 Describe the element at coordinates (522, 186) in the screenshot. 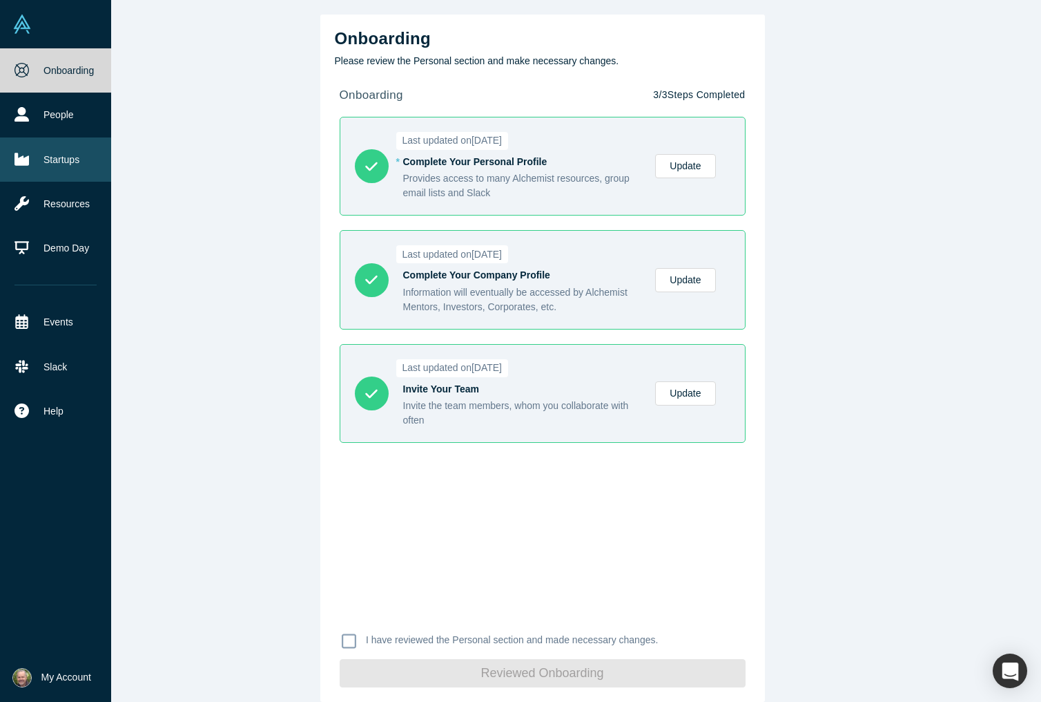

I see `div: Provides access to many Alchemist resources, group email lists and Slack` at that location.